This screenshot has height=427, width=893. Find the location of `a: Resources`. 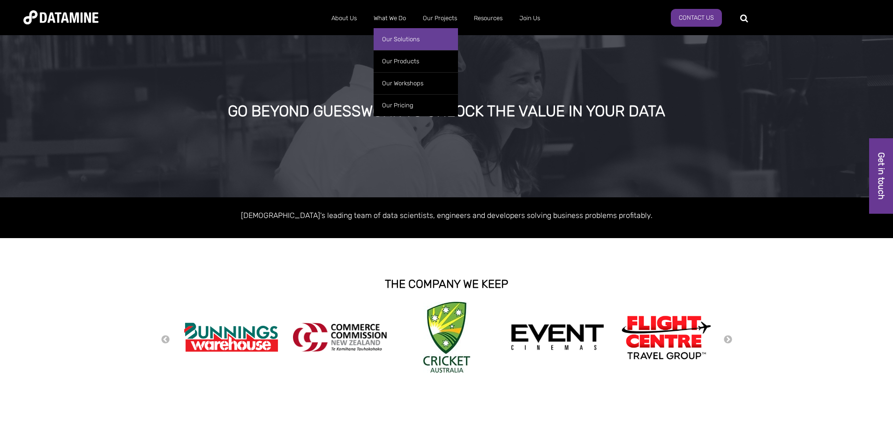

a: Resources is located at coordinates (488, 18).